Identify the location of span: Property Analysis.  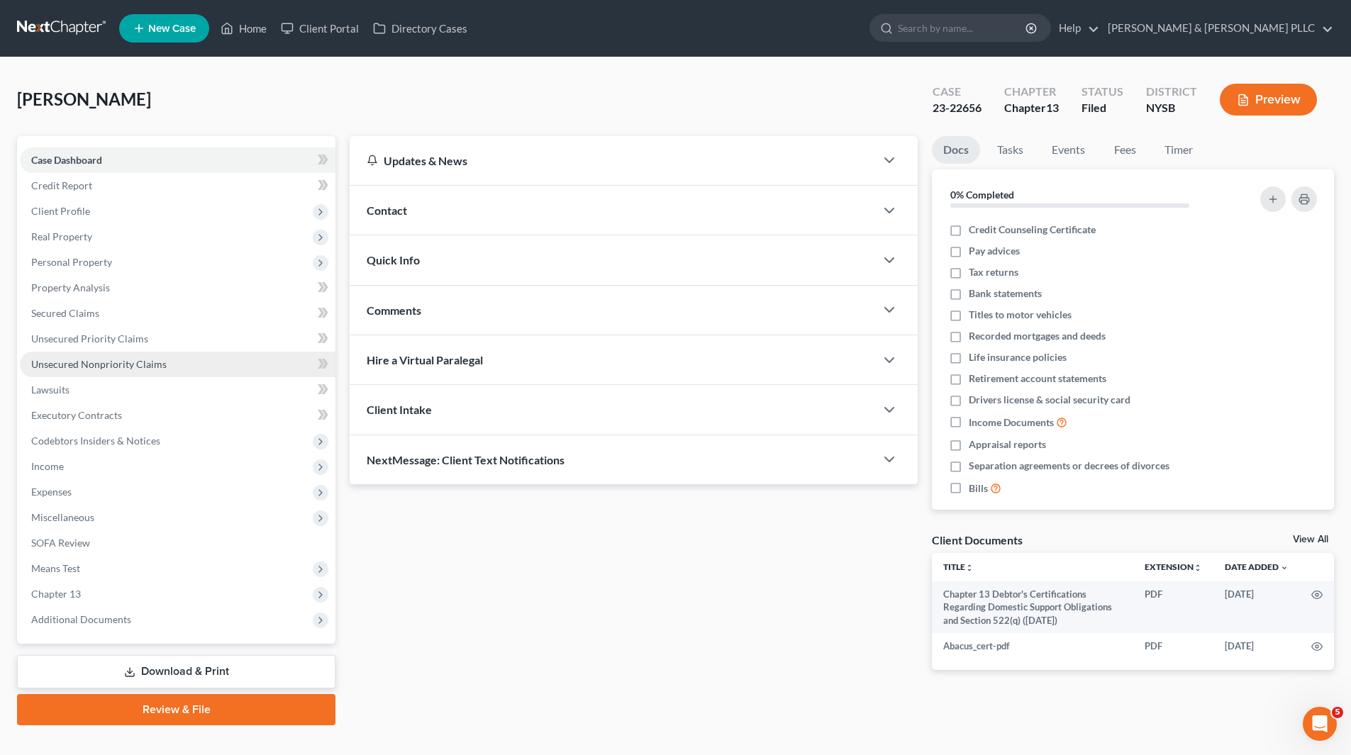
(70, 287).